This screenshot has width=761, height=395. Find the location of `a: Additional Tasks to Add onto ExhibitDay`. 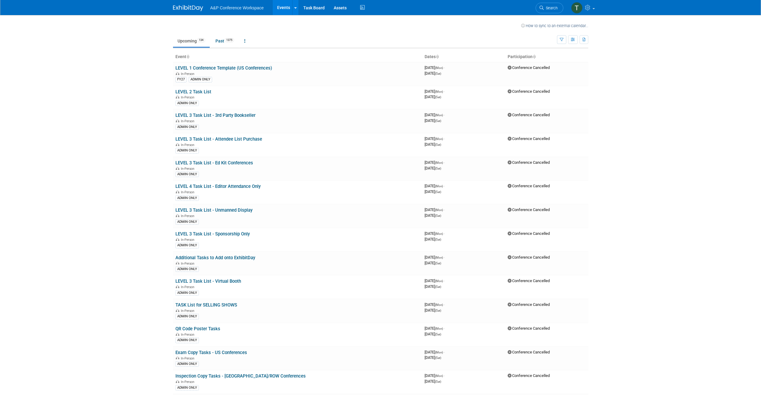

a: Additional Tasks to Add onto ExhibitDay is located at coordinates (215, 257).